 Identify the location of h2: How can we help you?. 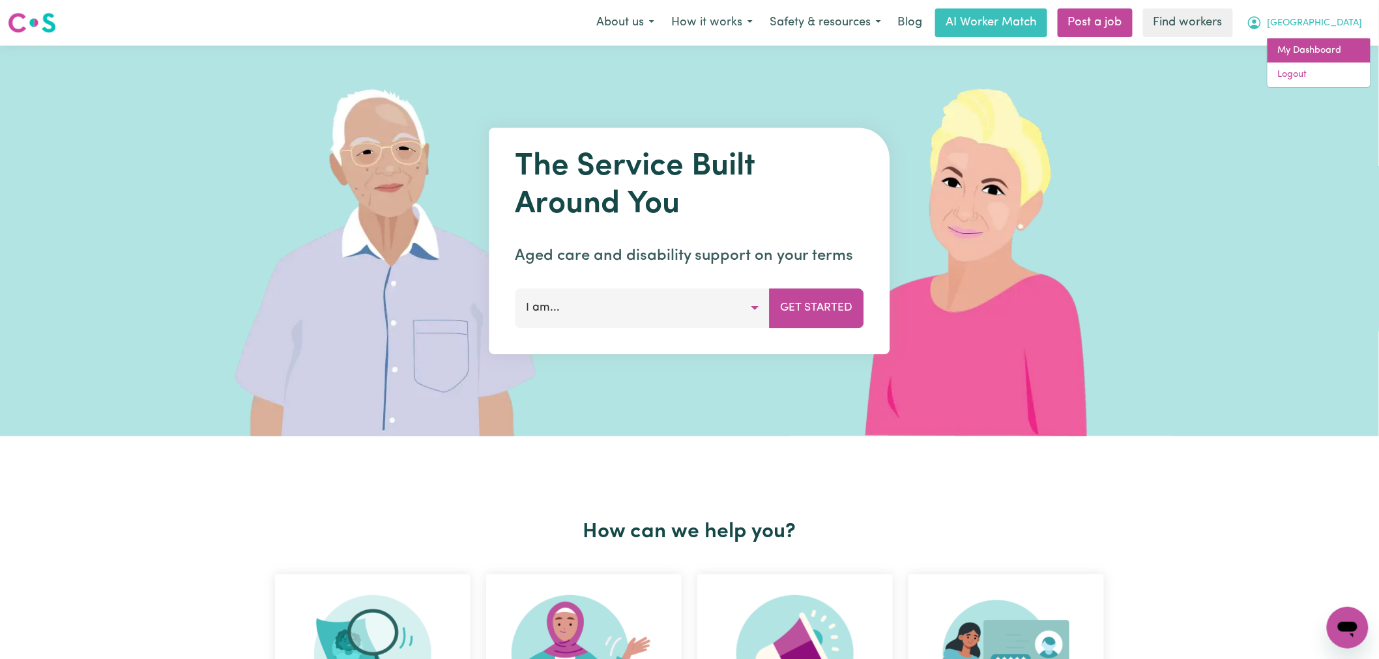
(689, 532).